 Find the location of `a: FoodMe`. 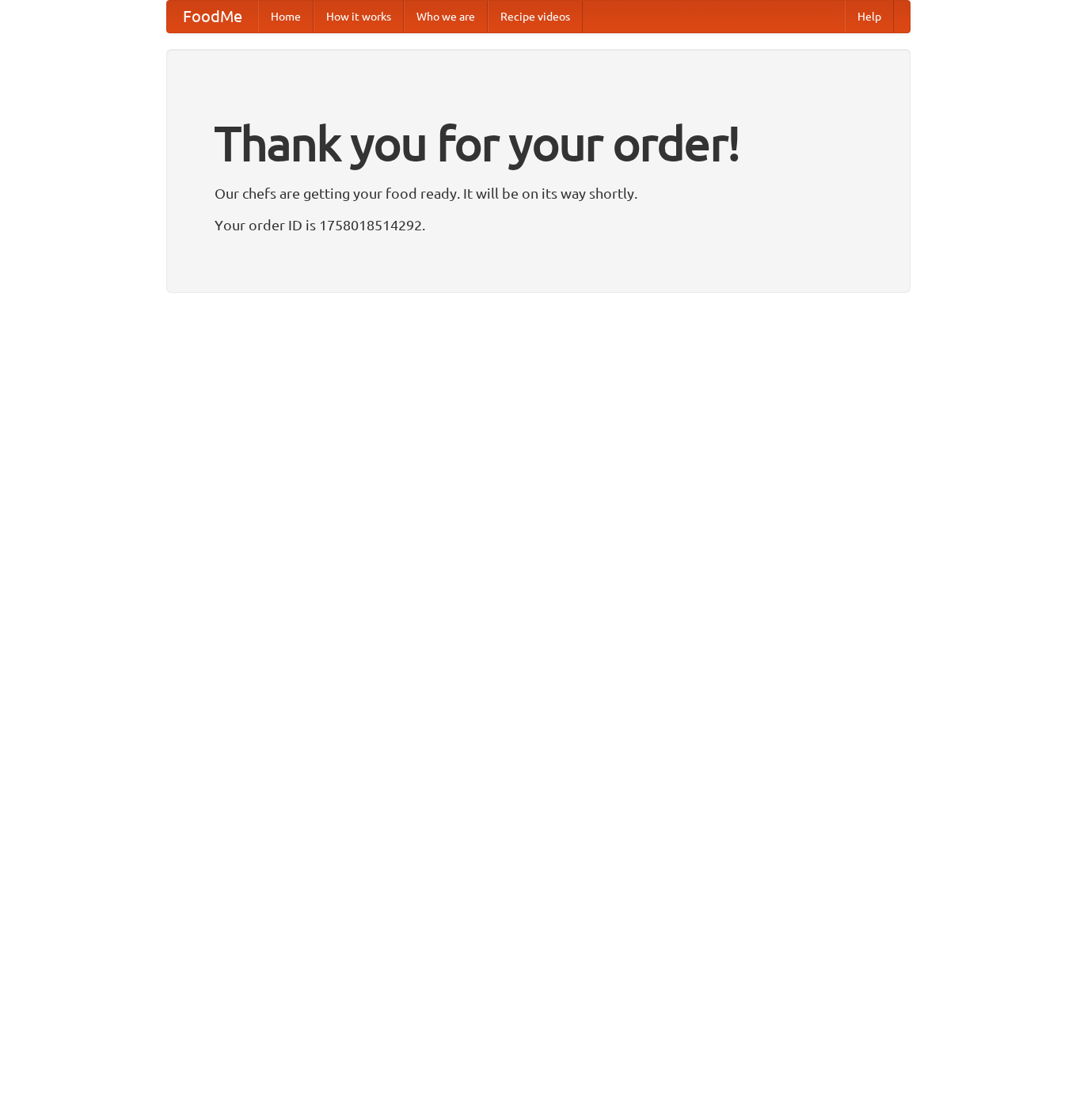

a: FoodMe is located at coordinates (212, 16).